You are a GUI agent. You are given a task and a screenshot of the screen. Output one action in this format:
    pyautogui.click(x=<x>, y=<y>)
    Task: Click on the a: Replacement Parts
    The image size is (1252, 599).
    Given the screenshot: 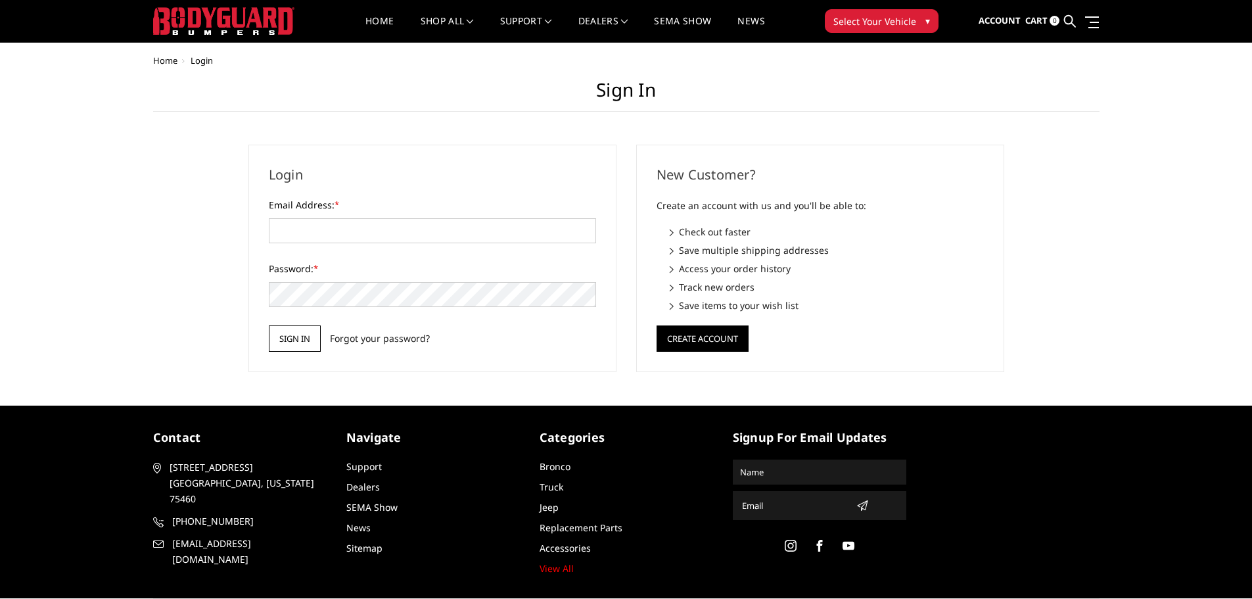 What is the action you would take?
    pyautogui.click(x=581, y=527)
    